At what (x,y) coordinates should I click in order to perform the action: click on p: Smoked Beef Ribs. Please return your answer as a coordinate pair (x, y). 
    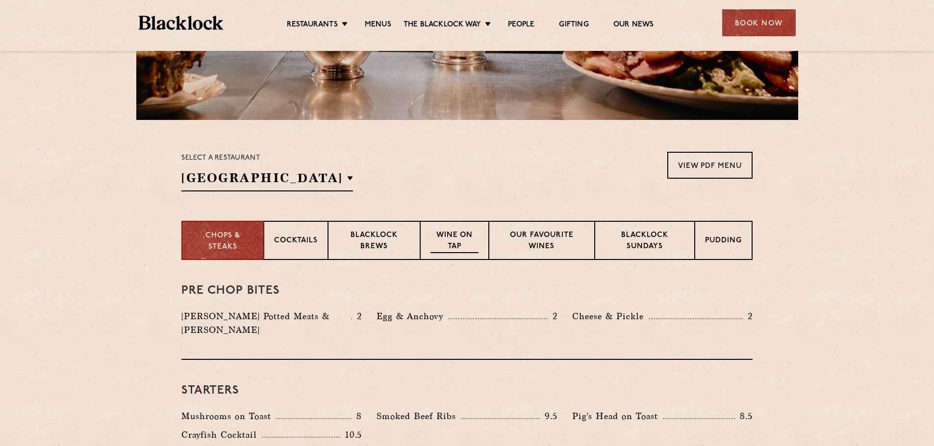
    Looking at the image, I should click on (419, 417).